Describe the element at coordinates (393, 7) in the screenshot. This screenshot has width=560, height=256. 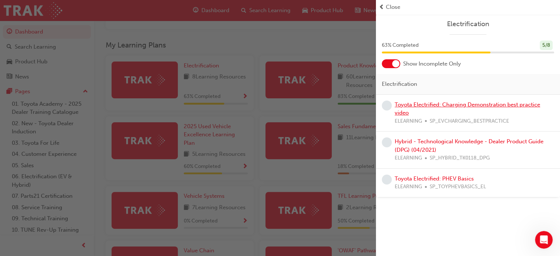
I see `span: Close` at that location.